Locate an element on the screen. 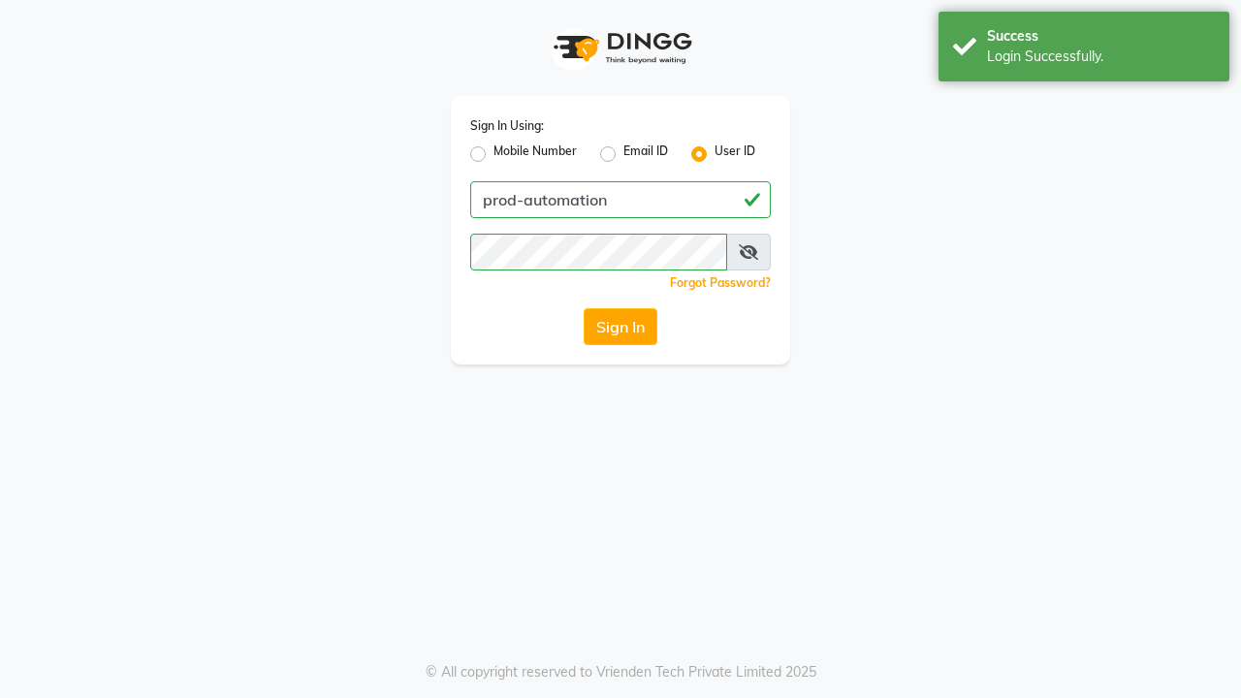 This screenshot has height=698, width=1241. label: Email ID is located at coordinates (646, 154).